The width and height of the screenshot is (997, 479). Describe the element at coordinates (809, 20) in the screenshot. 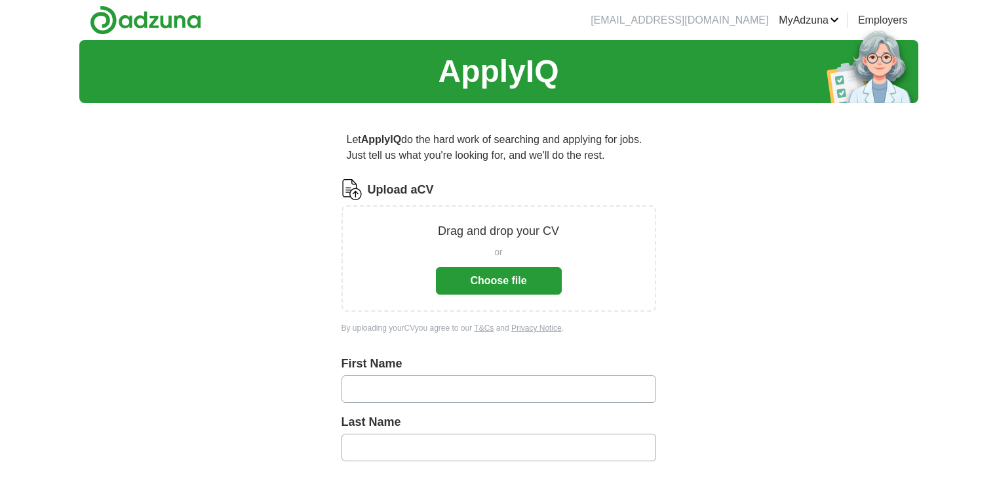

I see `a: MyAdzuna` at that location.